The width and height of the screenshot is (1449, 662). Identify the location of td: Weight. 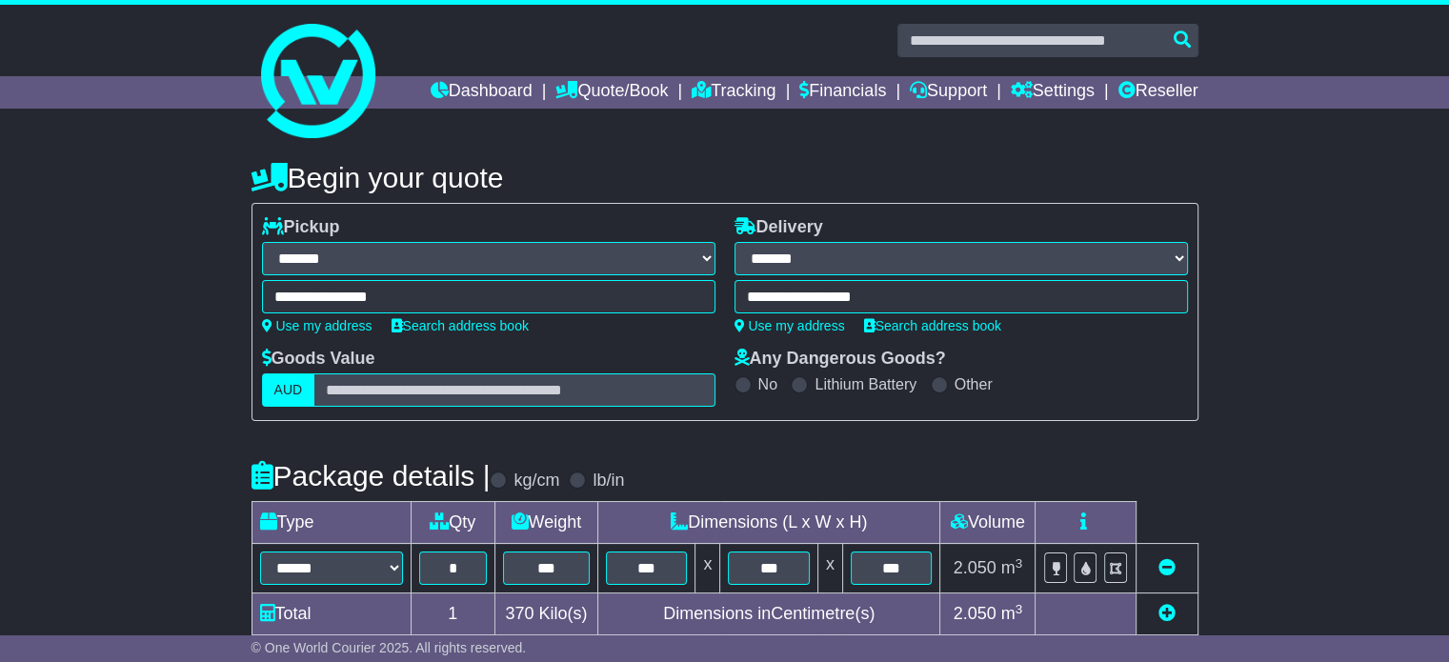
(546, 523).